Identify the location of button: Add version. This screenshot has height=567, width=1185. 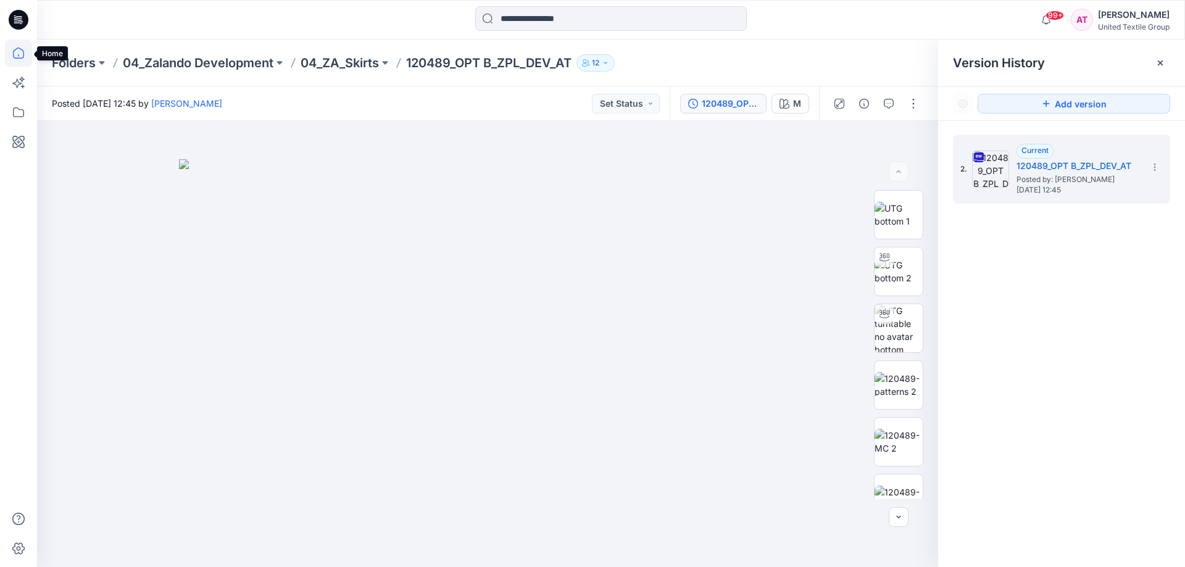
(1074, 104).